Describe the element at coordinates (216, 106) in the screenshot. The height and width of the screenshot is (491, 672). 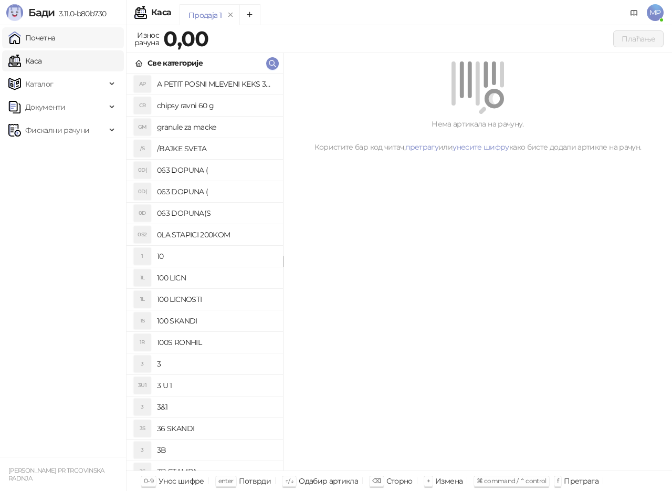
I see `h4: chipsy ravni 60 g` at that location.